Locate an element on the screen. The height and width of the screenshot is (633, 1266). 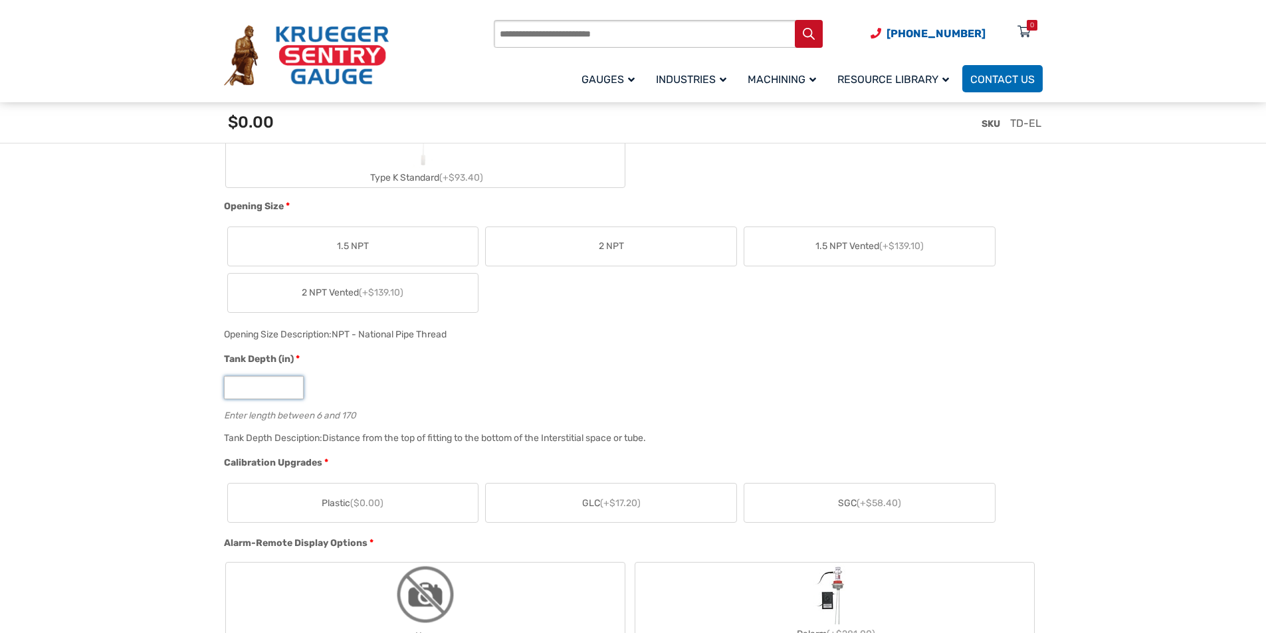
div: 0 is located at coordinates (1032, 25).